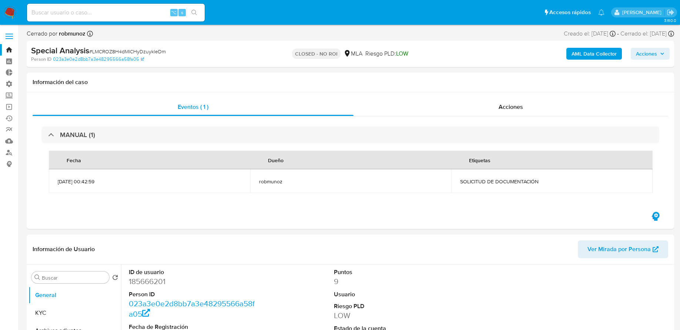 The width and height of the screenshot is (680, 330). Describe the element at coordinates (71, 33) in the screenshot. I see `b: robmunoz` at that location.